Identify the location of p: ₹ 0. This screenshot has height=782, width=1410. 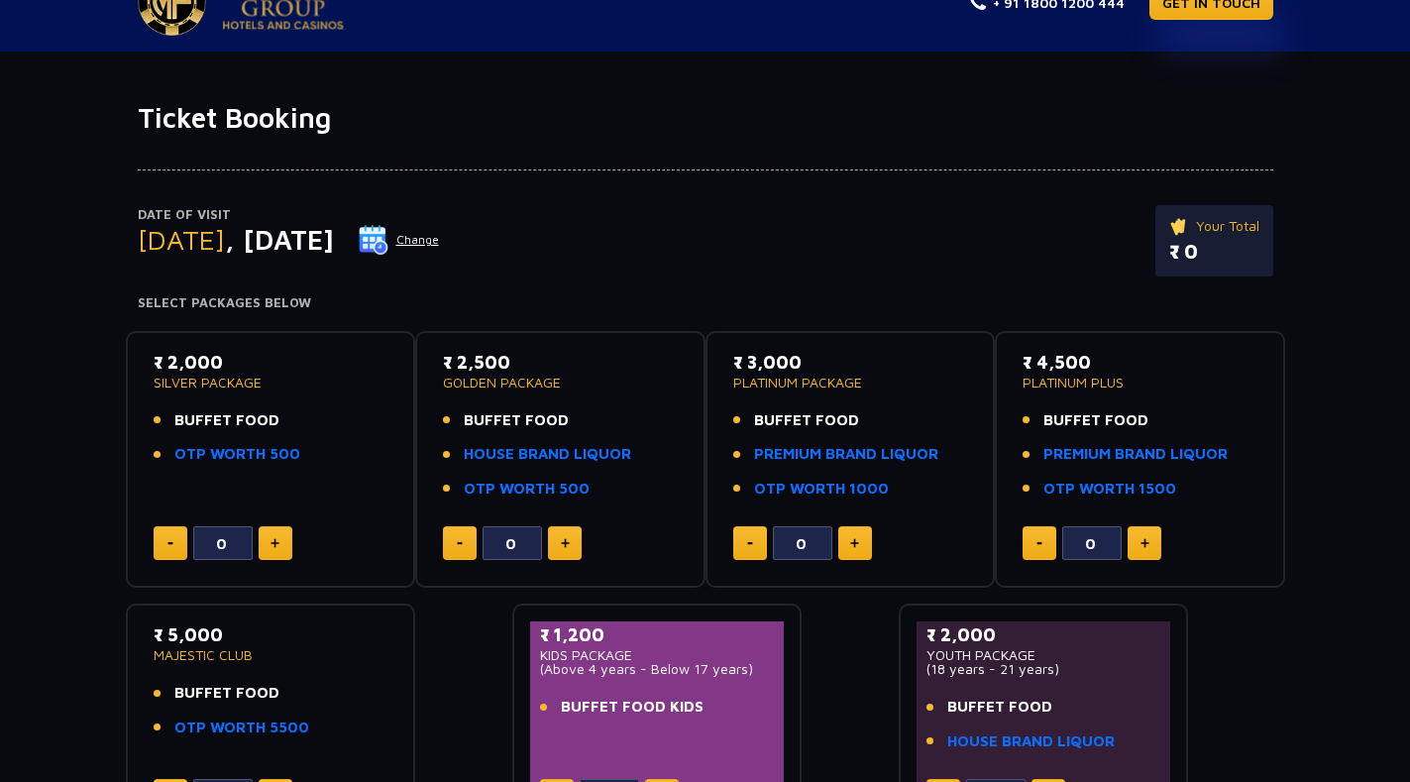
(1214, 252).